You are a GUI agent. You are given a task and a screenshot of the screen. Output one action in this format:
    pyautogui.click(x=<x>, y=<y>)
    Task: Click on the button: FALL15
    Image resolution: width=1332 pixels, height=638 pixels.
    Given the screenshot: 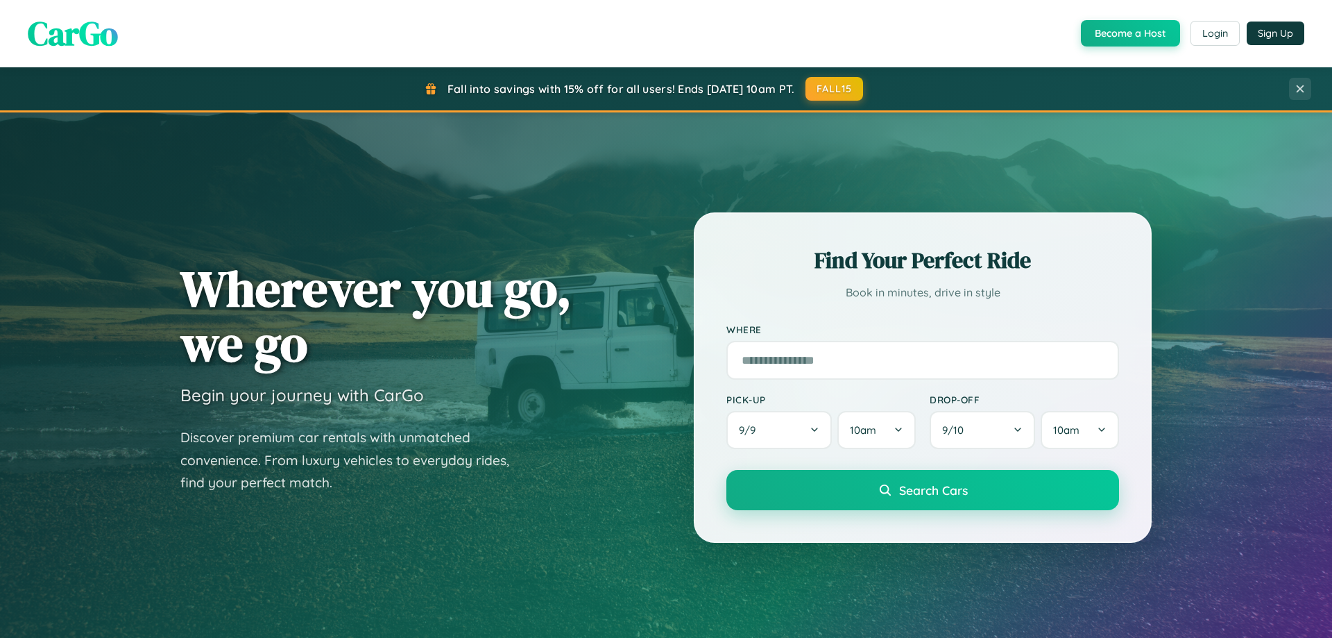 What is the action you would take?
    pyautogui.click(x=835, y=89)
    